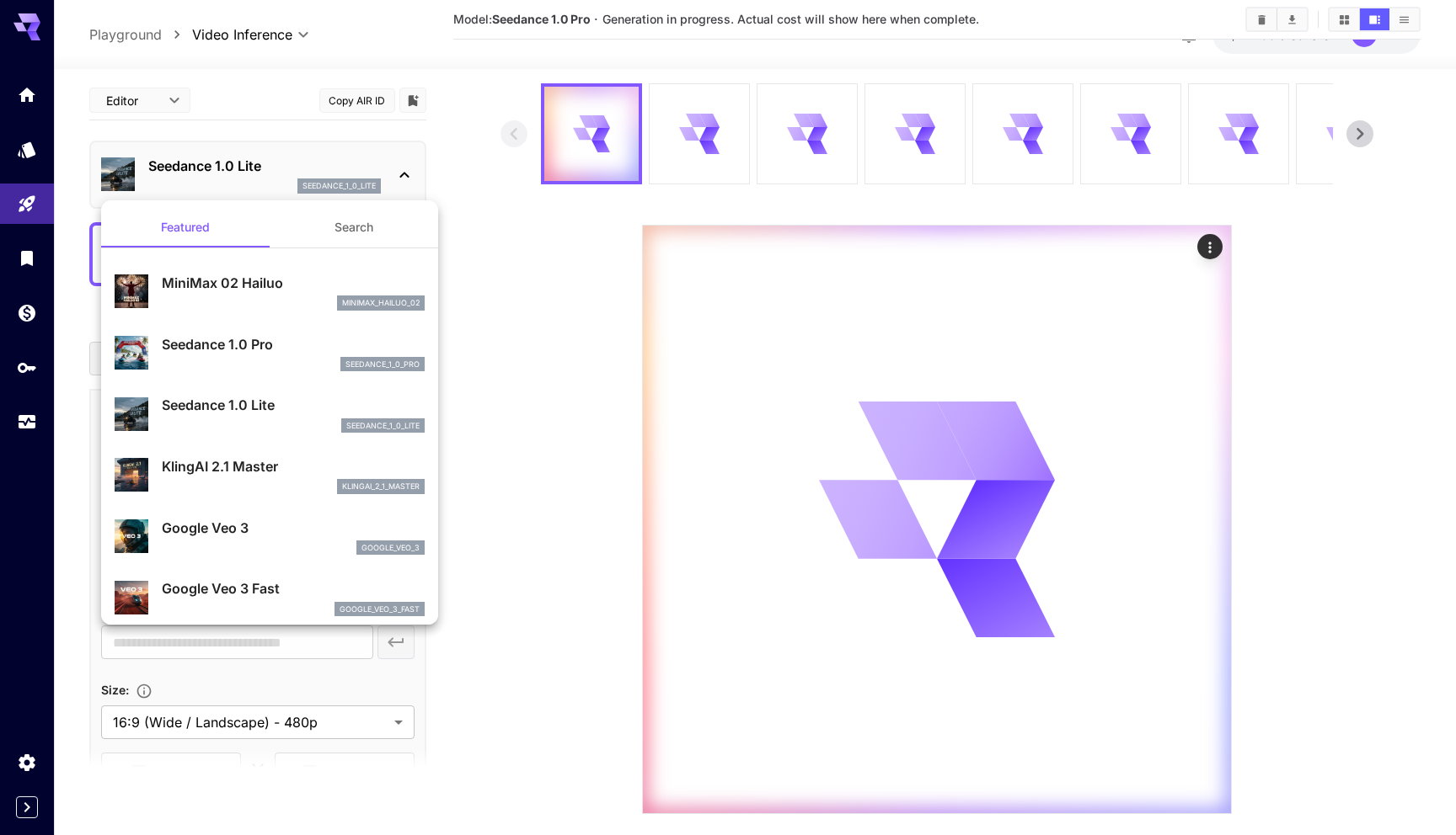  Describe the element at coordinates (270, 537) in the screenshot. I see `div: Google Veo 3google_veo_3` at that location.